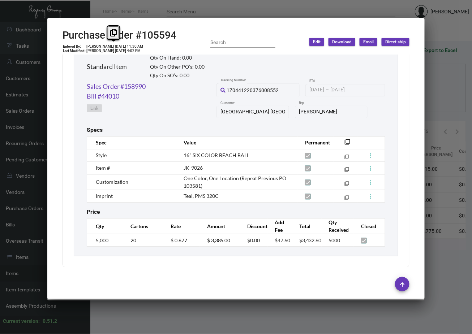 The width and height of the screenshot is (472, 334). Describe the element at coordinates (369, 227) in the screenshot. I see `th: Closed` at that location.